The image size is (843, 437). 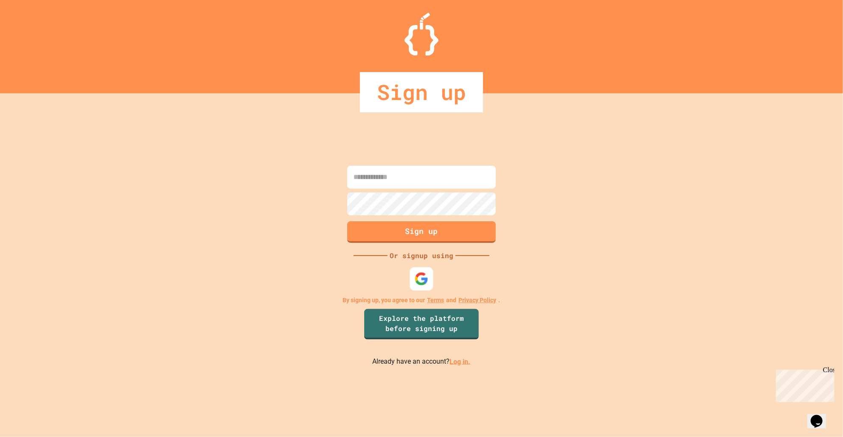 What do you see at coordinates (421, 300) in the screenshot?
I see `p: By signing up, you agree to our and .` at bounding box center [421, 300].